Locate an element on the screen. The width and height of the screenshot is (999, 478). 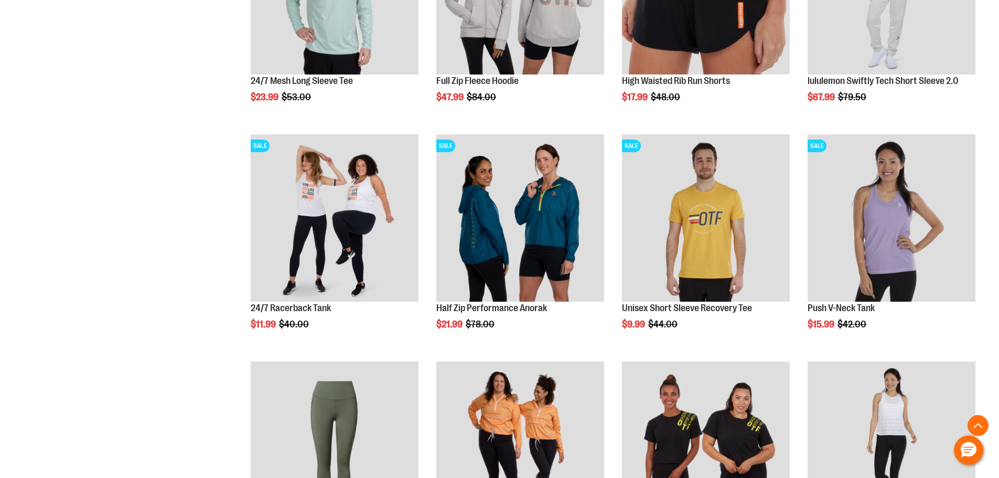
span: $44.00 is located at coordinates (663, 324).